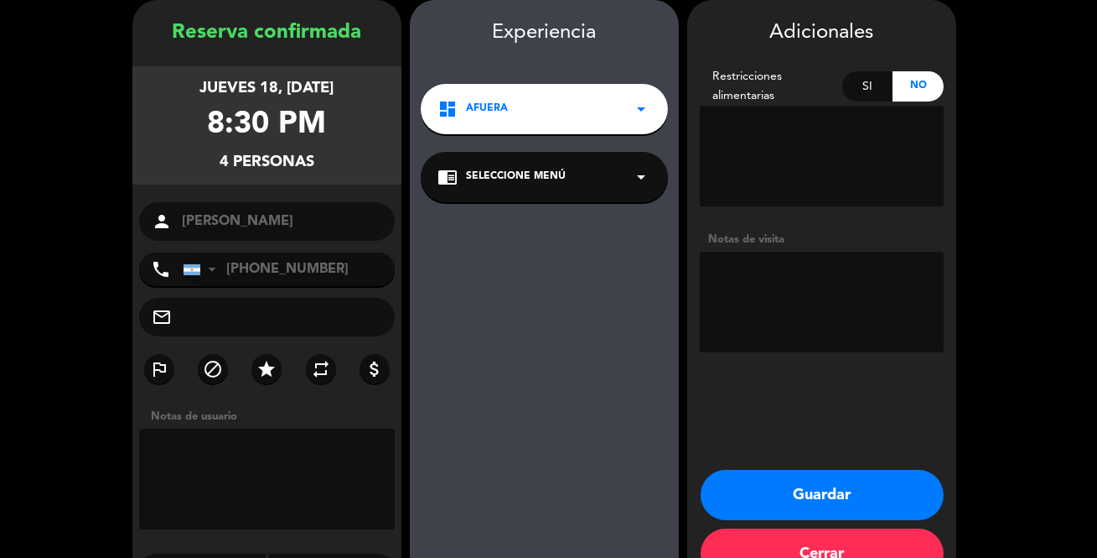 This screenshot has height=558, width=1097. Describe the element at coordinates (448, 109) in the screenshot. I see `i: dashboard` at that location.